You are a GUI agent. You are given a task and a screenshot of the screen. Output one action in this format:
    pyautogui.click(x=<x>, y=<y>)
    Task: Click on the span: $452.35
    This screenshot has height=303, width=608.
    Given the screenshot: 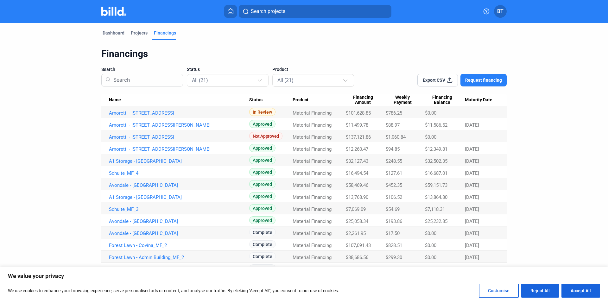 What is the action you would take?
    pyautogui.click(x=394, y=185)
    